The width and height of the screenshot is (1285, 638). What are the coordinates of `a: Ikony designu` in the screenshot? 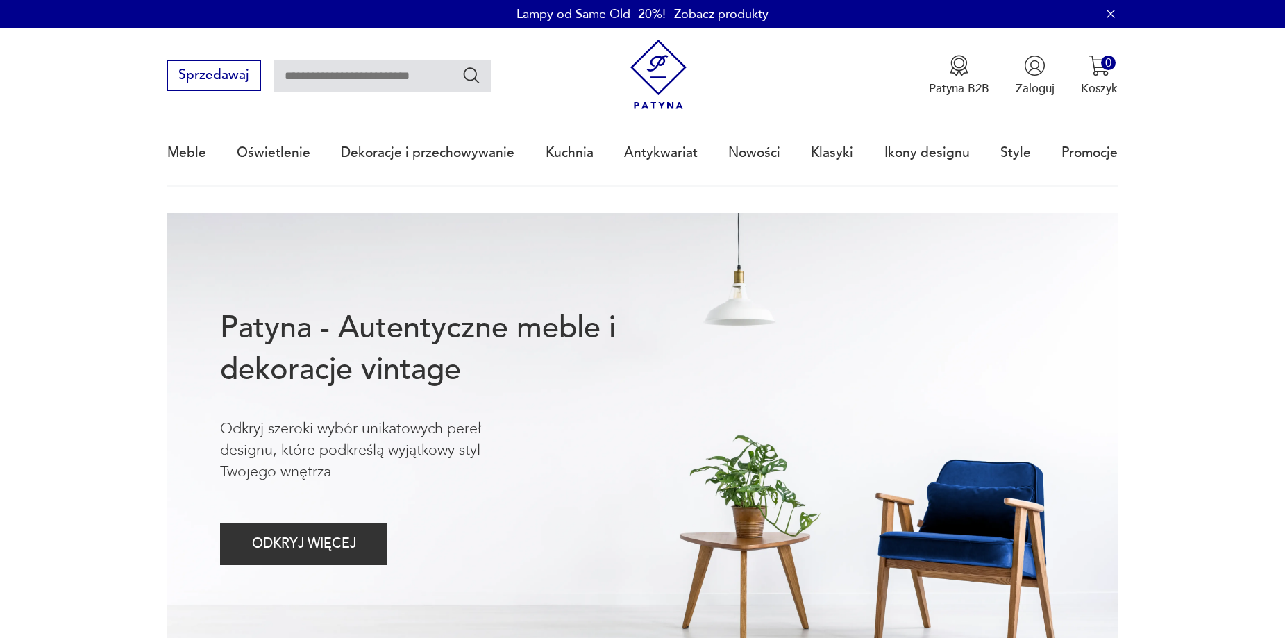 It's located at (927, 153).